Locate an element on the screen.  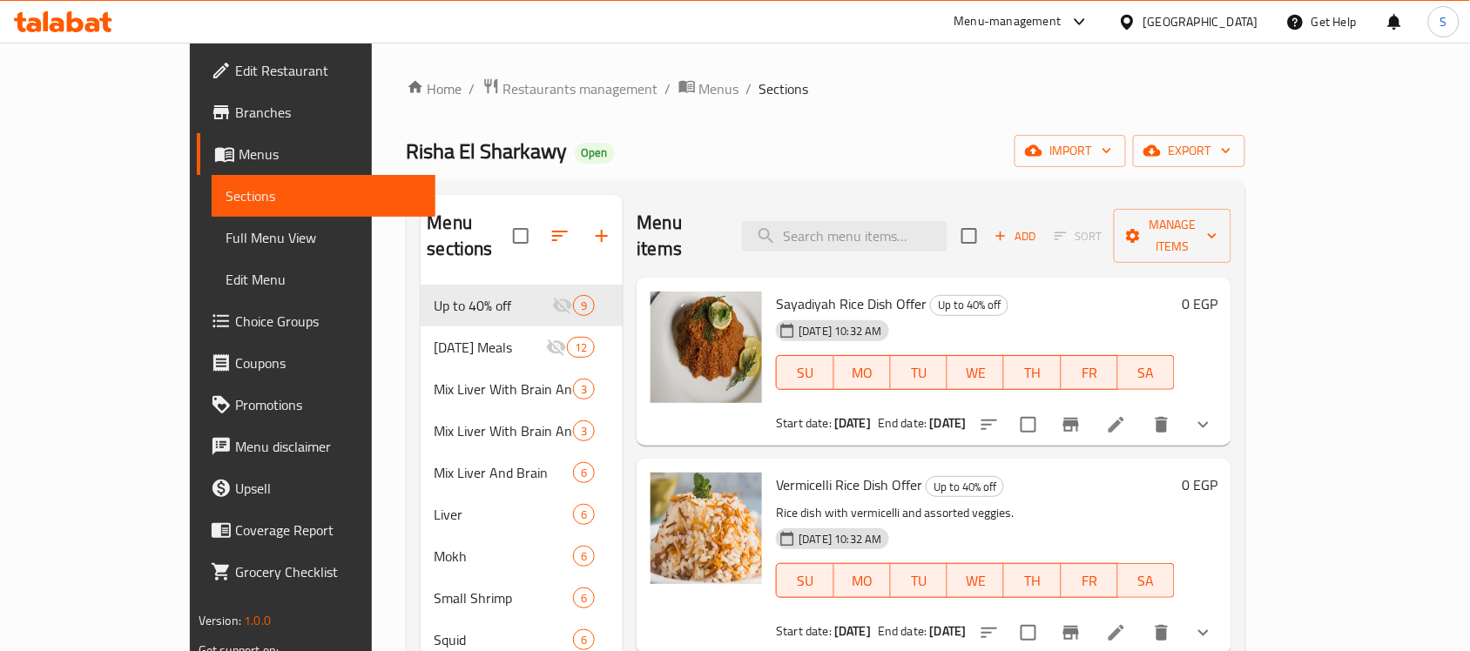
button: MO is located at coordinates (862, 373).